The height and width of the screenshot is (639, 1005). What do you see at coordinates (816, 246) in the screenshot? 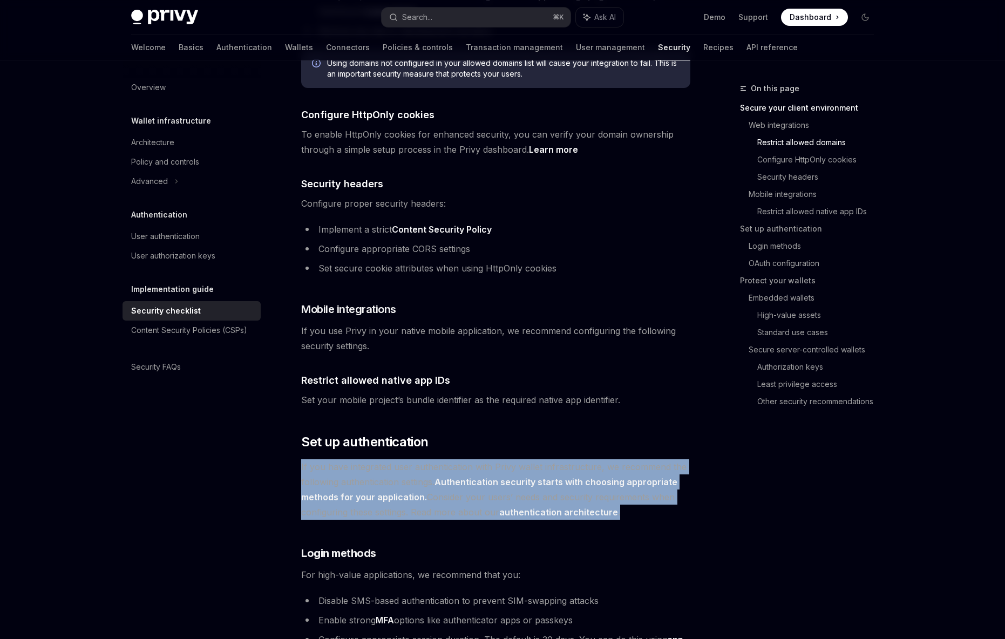
I see `a: Login methods` at bounding box center [816, 246].